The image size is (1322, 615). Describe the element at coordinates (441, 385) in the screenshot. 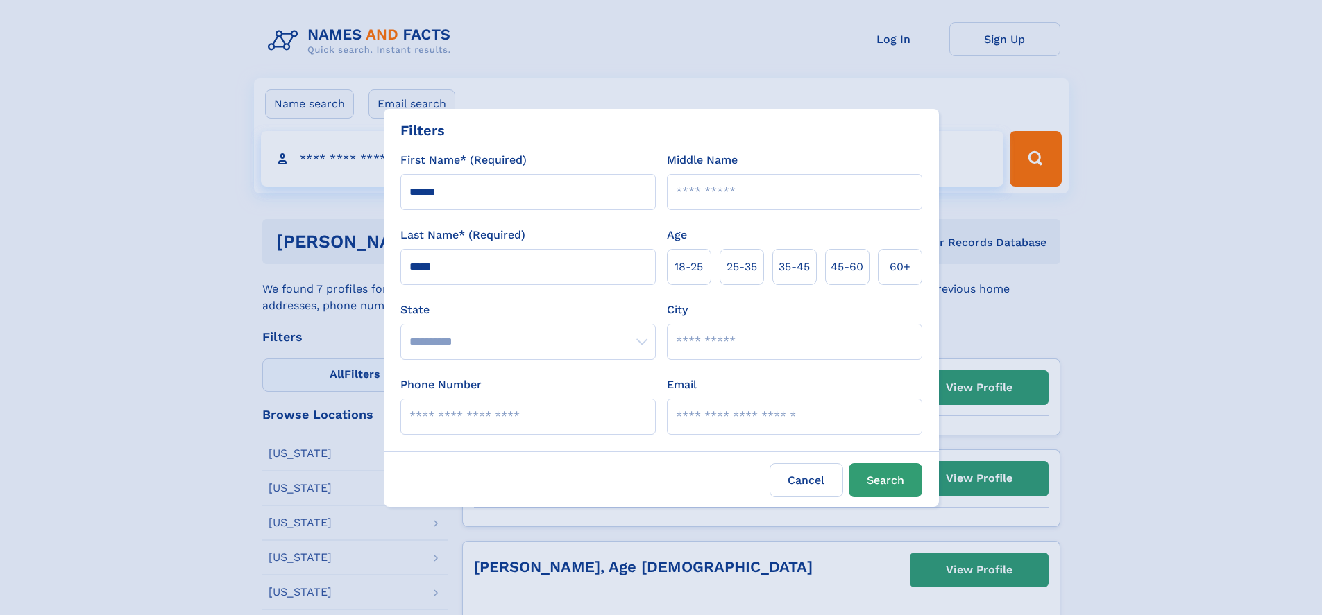

I see `label: Phone Number` at that location.